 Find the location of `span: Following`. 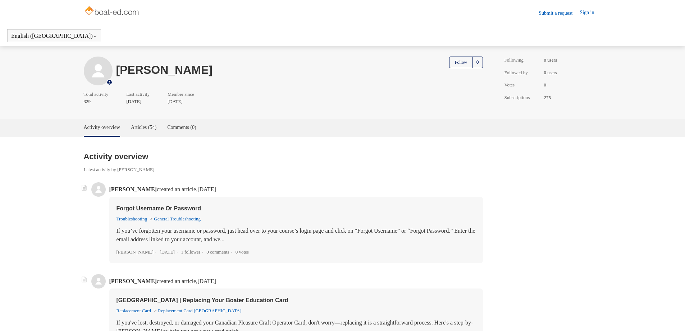

span: Following is located at coordinates (523, 60).